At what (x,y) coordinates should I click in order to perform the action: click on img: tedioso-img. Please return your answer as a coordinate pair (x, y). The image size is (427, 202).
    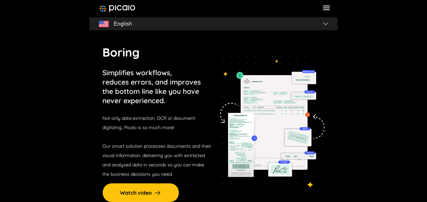
    Looking at the image, I should click on (270, 123).